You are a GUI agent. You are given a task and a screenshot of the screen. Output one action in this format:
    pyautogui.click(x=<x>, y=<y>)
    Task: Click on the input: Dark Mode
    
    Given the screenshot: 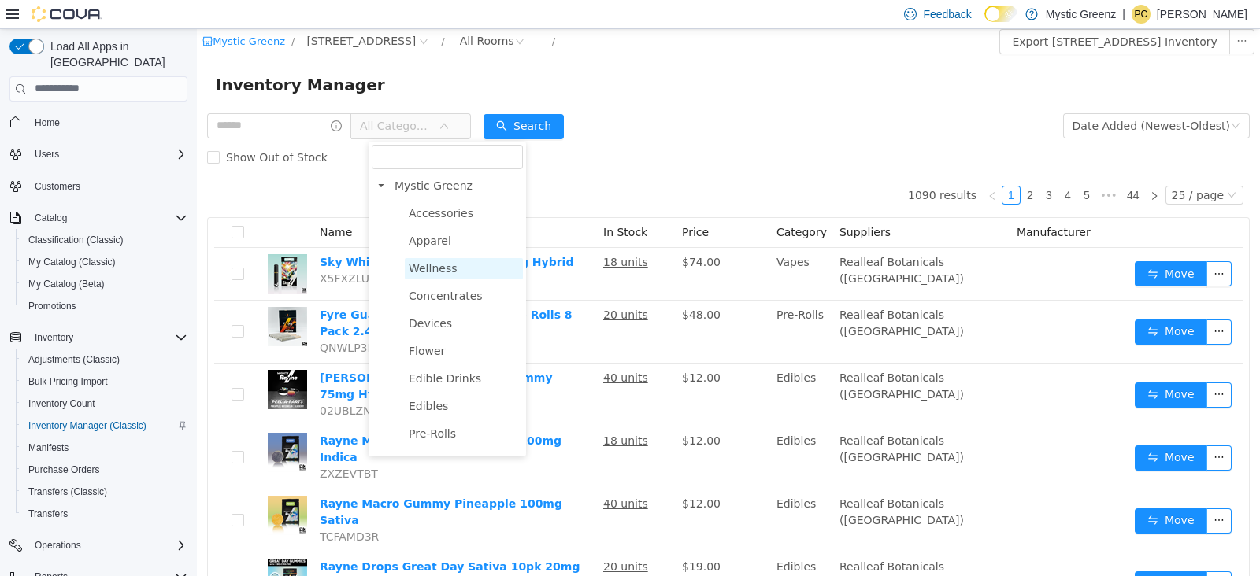 What is the action you would take?
    pyautogui.click(x=1001, y=13)
    